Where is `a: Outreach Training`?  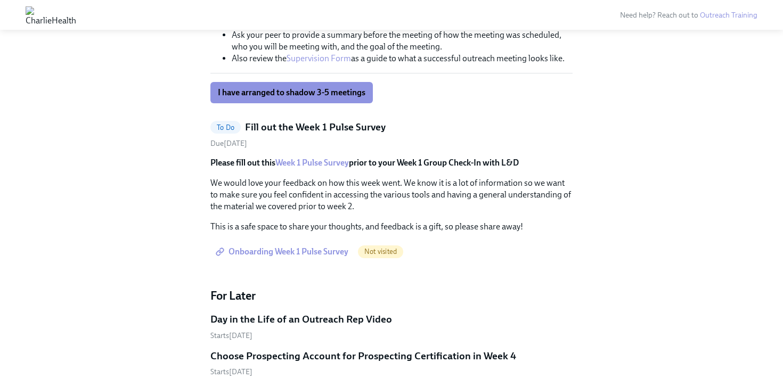
a: Outreach Training is located at coordinates (729, 15).